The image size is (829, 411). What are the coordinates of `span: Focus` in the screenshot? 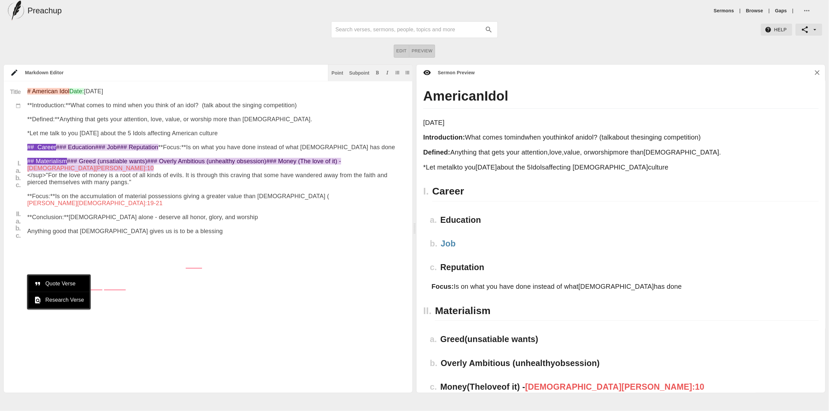 It's located at (441, 287).